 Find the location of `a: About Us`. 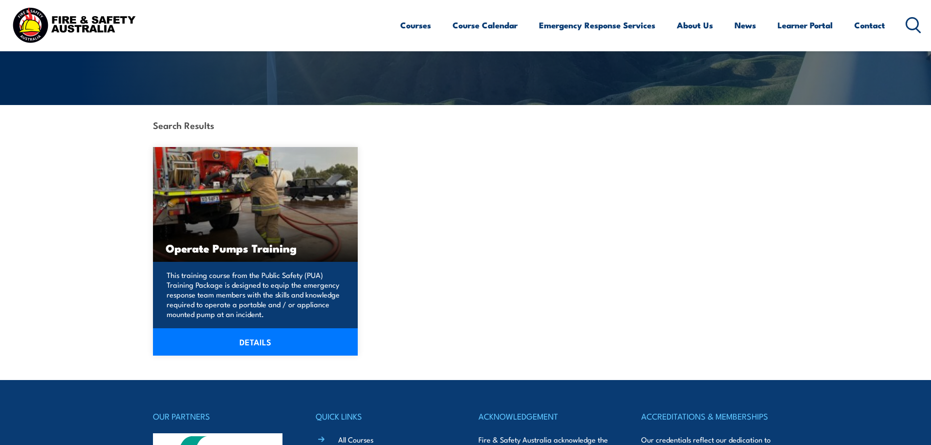

a: About Us is located at coordinates (695, 25).